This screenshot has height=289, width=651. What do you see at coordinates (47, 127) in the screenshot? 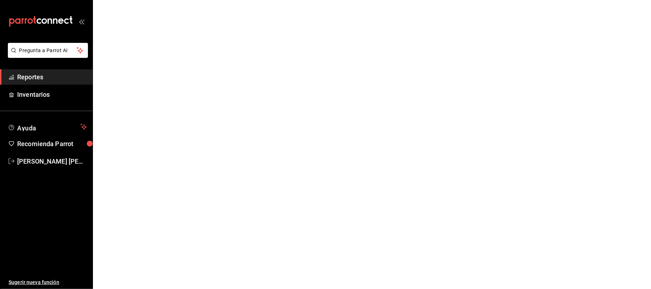
I see `span: Ayuda` at bounding box center [47, 127].